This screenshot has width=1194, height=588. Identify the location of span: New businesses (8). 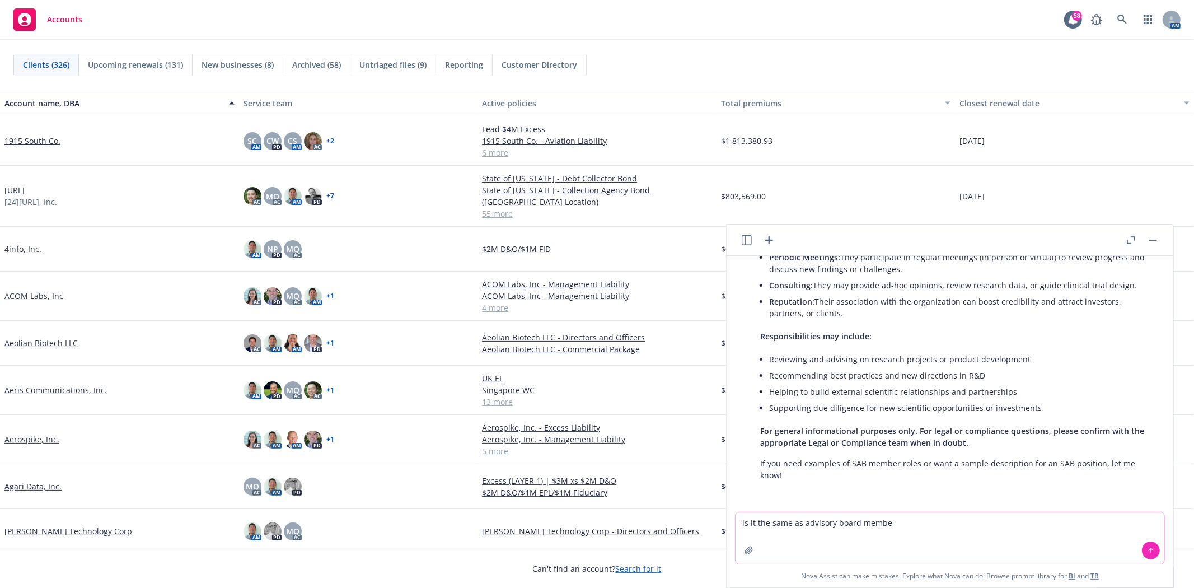
(237, 64).